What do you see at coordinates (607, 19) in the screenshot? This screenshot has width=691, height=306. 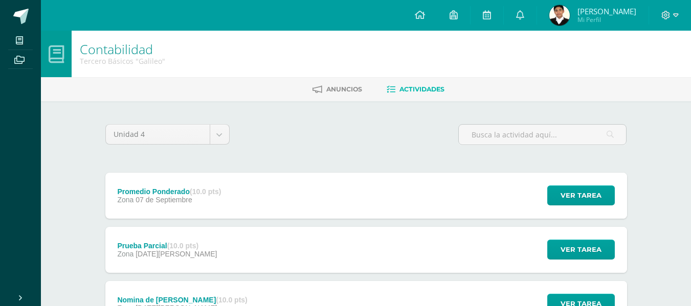 I see `span: Mi Perfil` at bounding box center [607, 19].